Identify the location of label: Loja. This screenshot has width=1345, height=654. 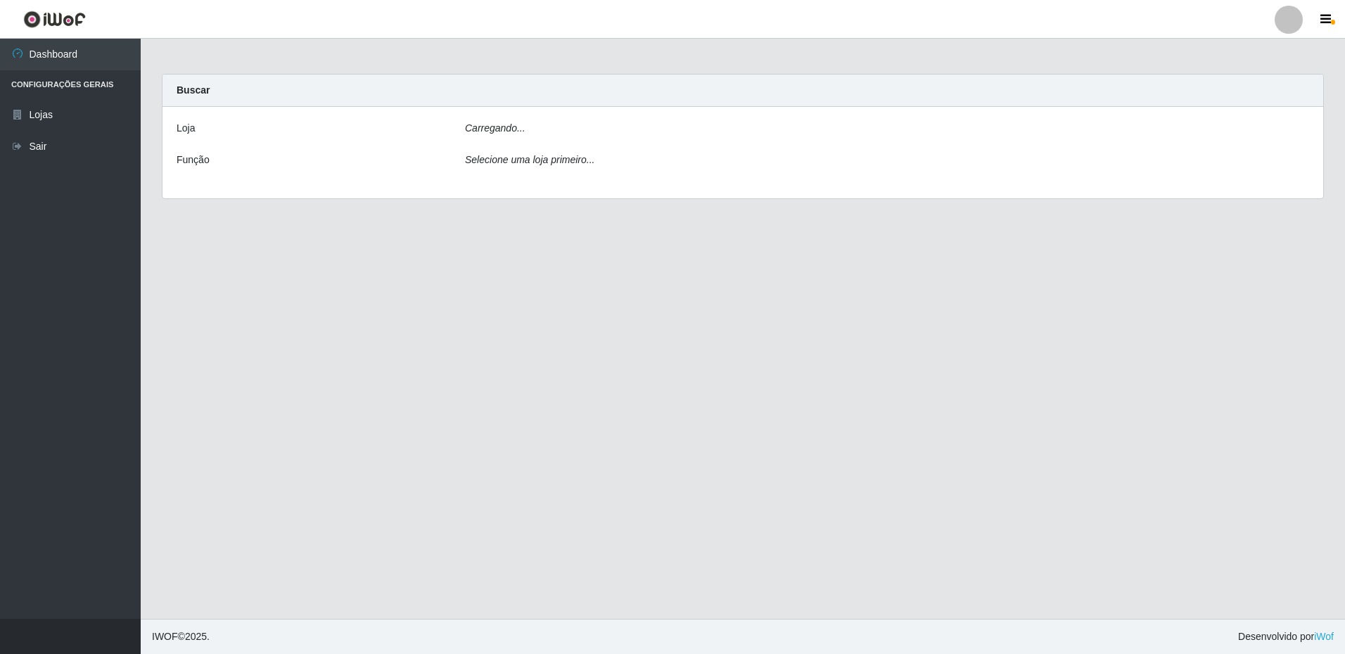
(186, 128).